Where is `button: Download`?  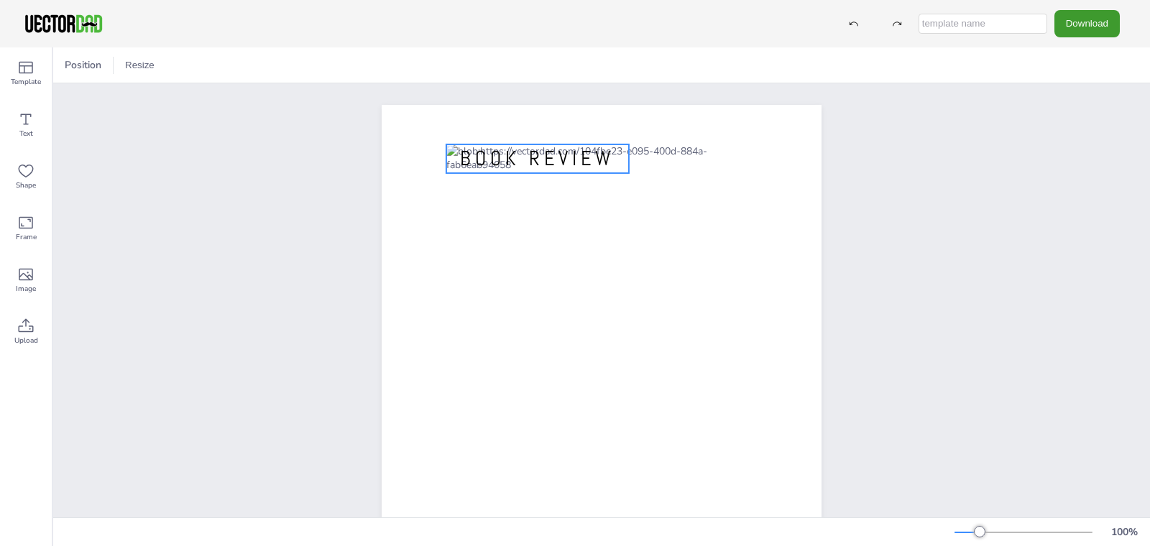
button: Download is located at coordinates (1087, 23).